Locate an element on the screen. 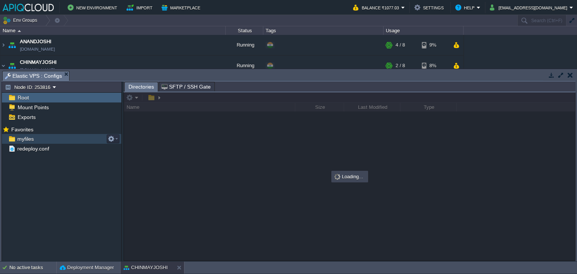 The image size is (577, 274). a: Mount Points is located at coordinates (33, 107).